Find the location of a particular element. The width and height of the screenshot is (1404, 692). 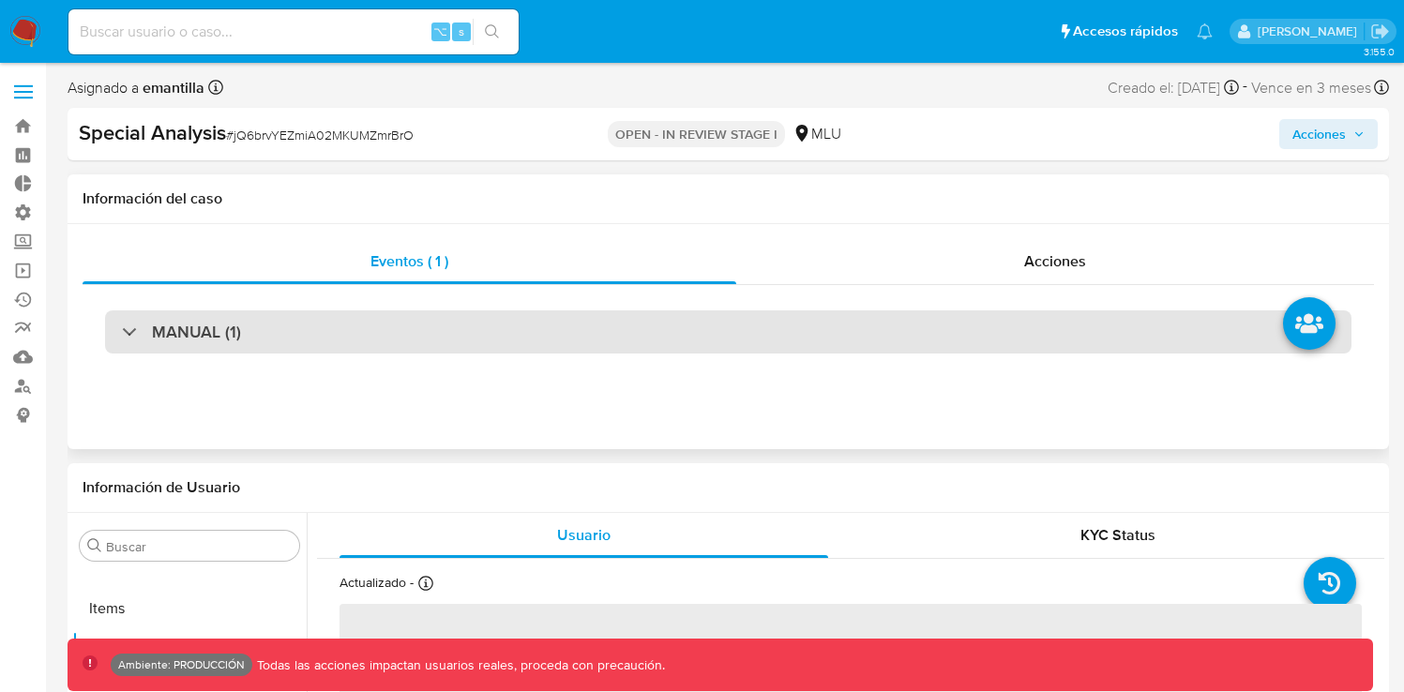

div: MANUAL (1) is located at coordinates (728, 332).